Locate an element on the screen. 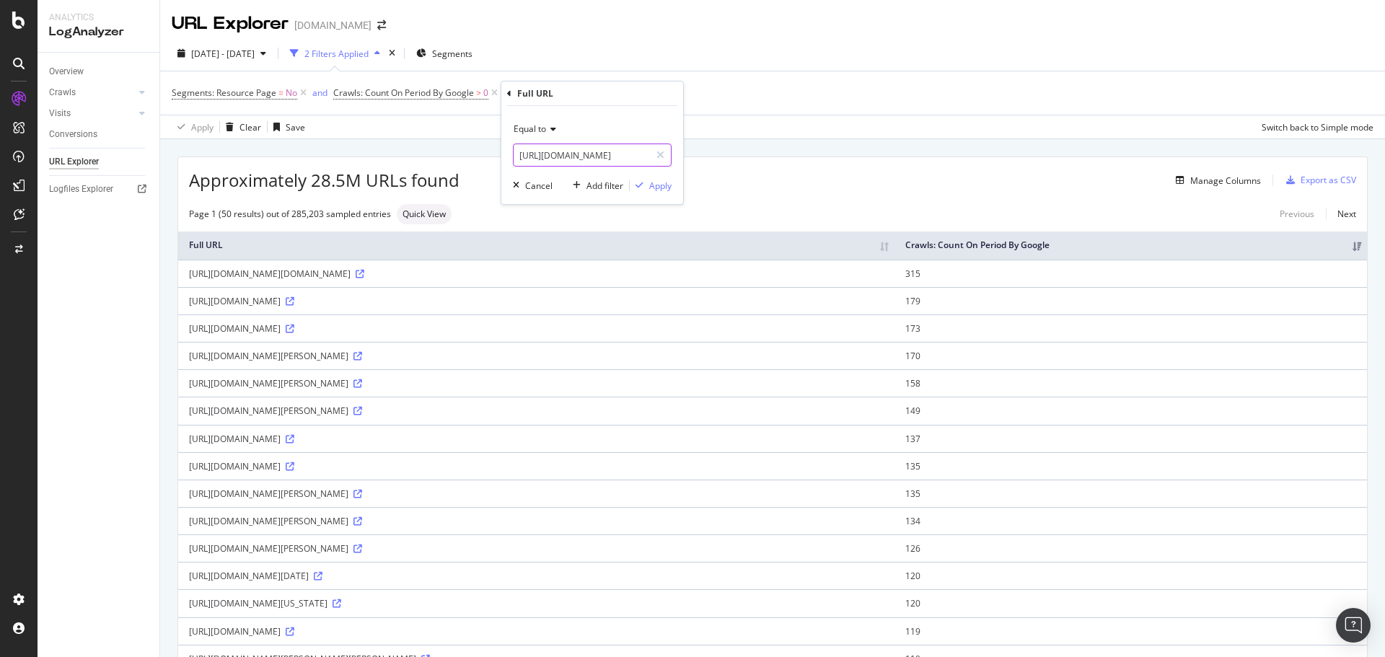  div: and is located at coordinates (319, 92).